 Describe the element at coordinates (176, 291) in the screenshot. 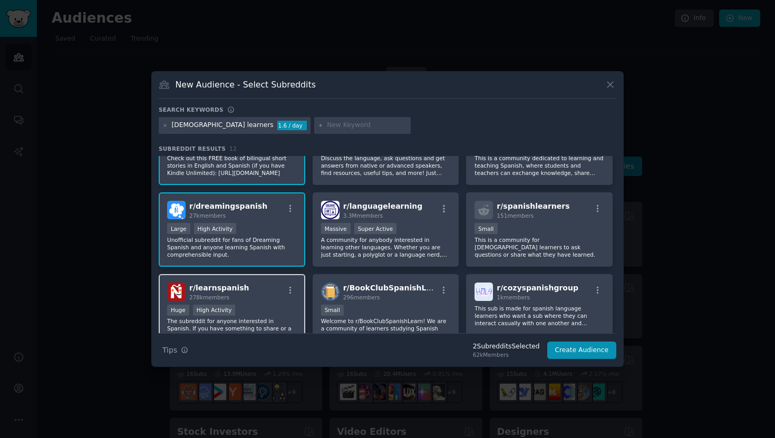

I see `img: learnspanish` at that location.